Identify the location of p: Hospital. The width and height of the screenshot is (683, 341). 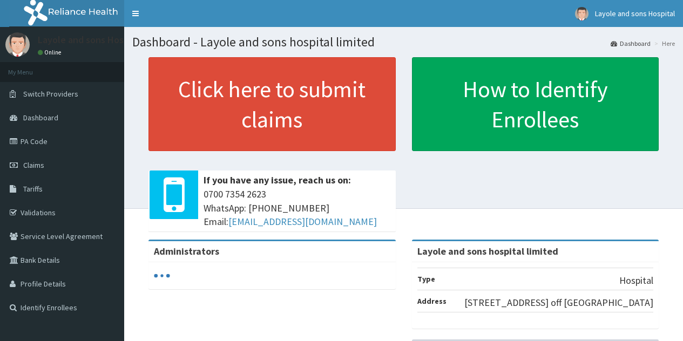
(636, 281).